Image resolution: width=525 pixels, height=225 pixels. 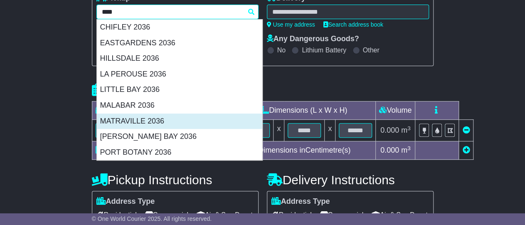 I want to click on typeahead: Please provide city, so click(x=177, y=12).